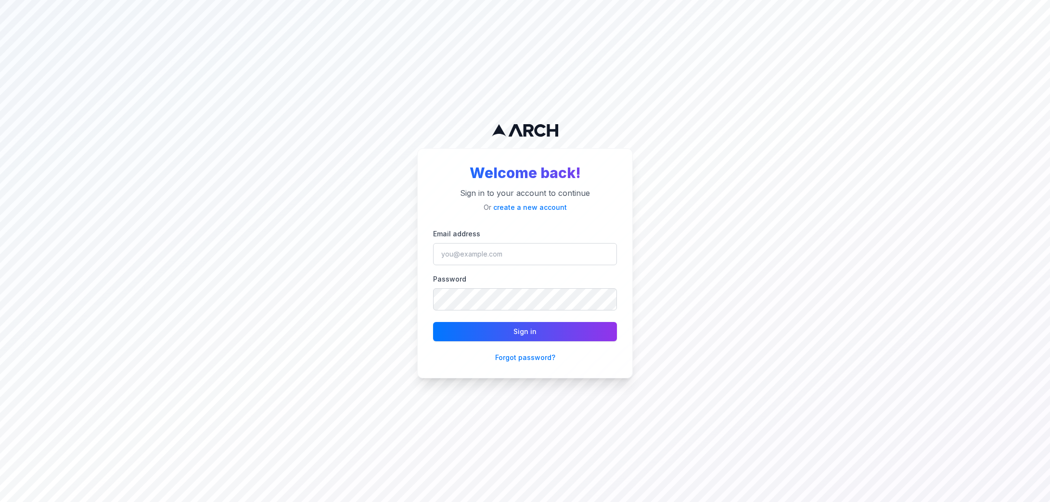 This screenshot has height=502, width=1050. Describe the element at coordinates (525, 254) in the screenshot. I see `input: you@example.com` at that location.